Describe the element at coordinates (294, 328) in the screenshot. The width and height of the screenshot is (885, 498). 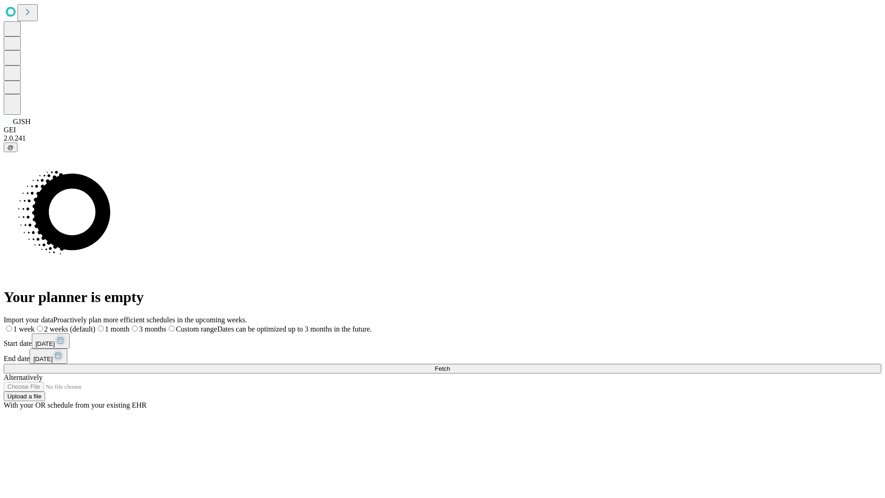
I see `span: Dates can be optimized up to 3 months in the future.` at that location.